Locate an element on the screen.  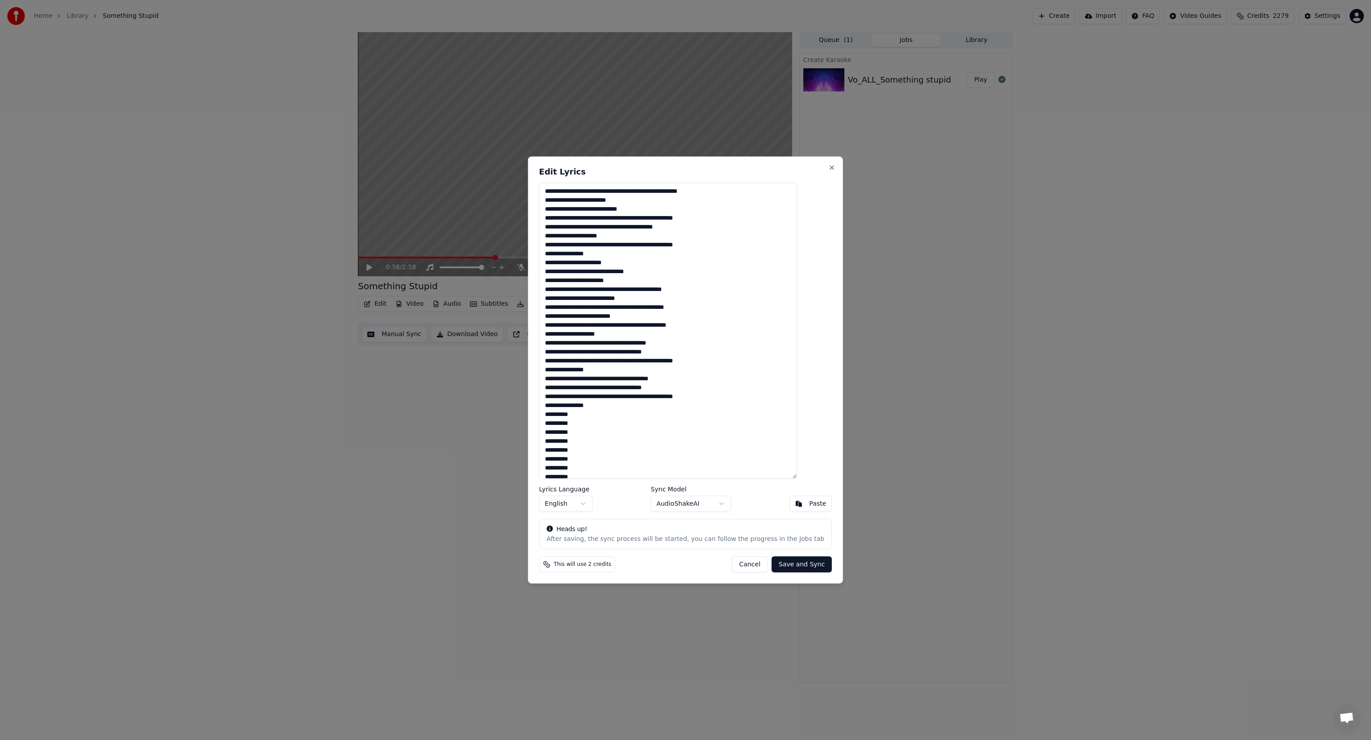
label: Sync Model is located at coordinates (691, 489).